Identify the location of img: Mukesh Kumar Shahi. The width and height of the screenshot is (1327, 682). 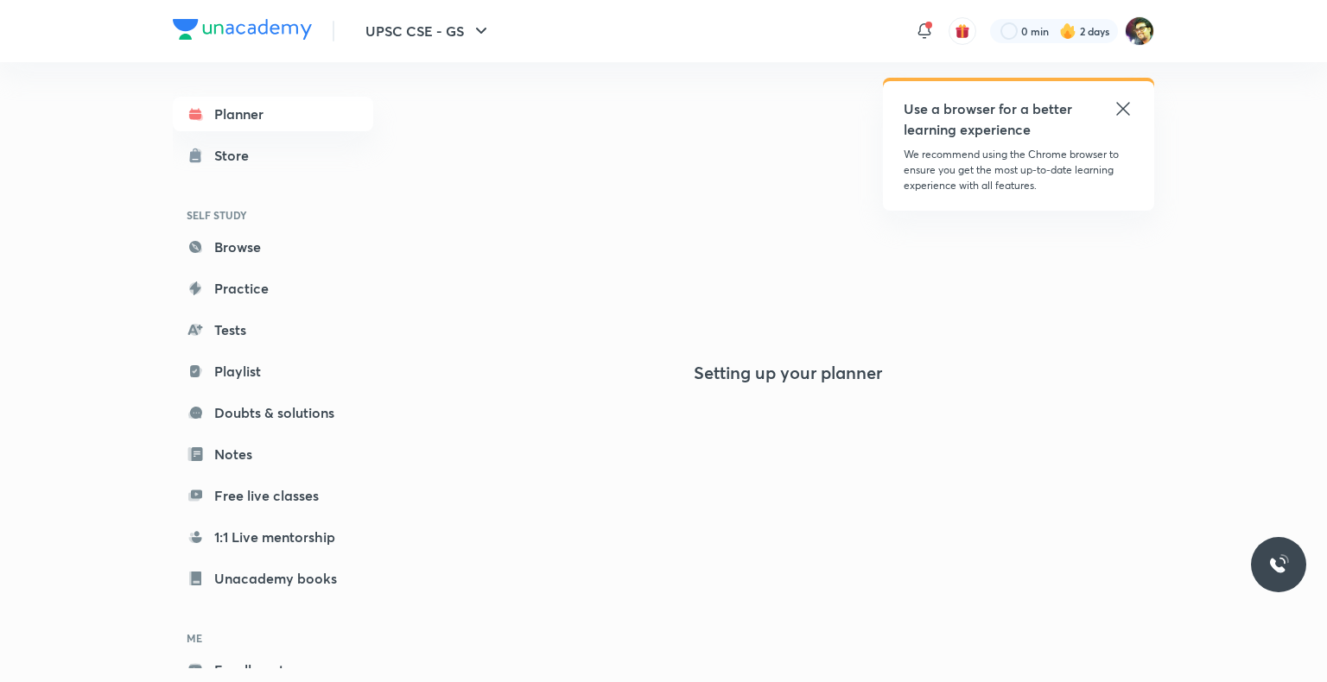
(1139, 31).